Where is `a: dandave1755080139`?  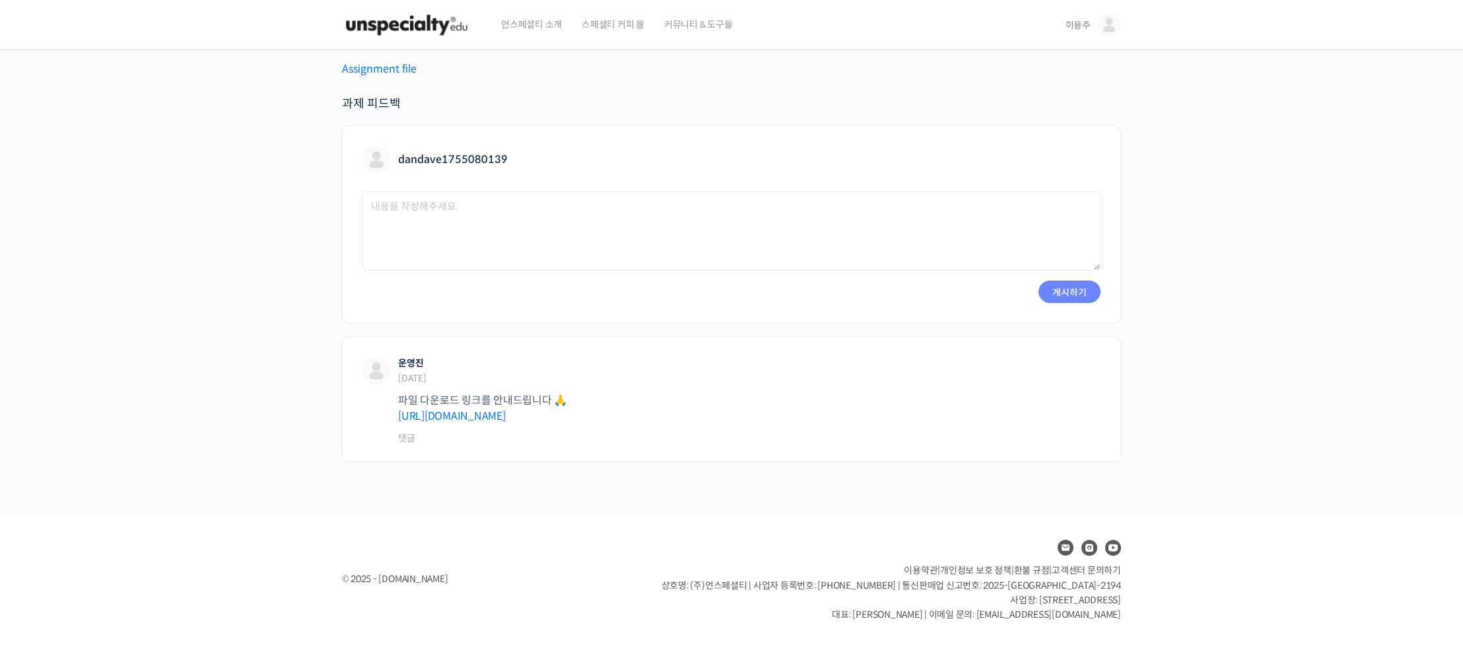 a: dandave1755080139 is located at coordinates (435, 159).